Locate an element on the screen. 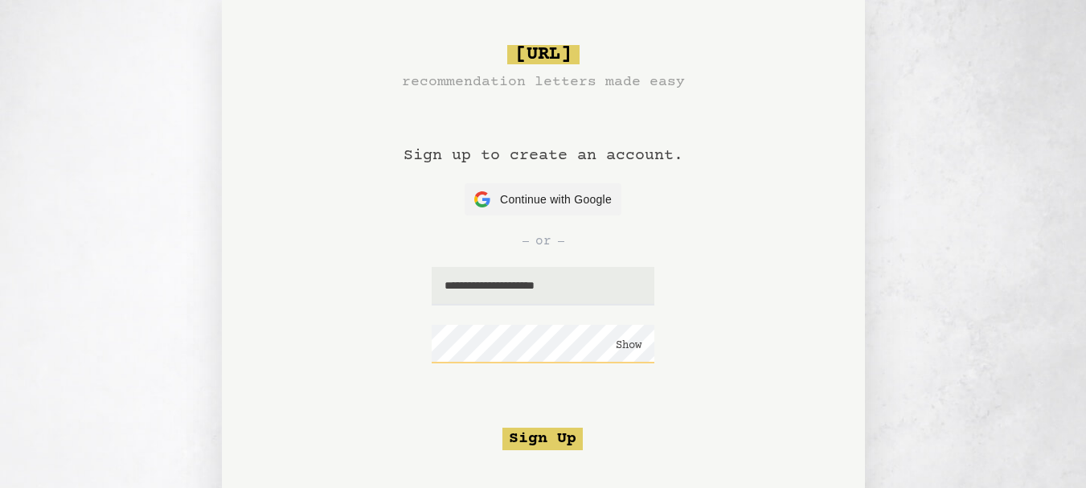 The image size is (1086, 488). h3: recommendation letters made easy is located at coordinates (543, 82).